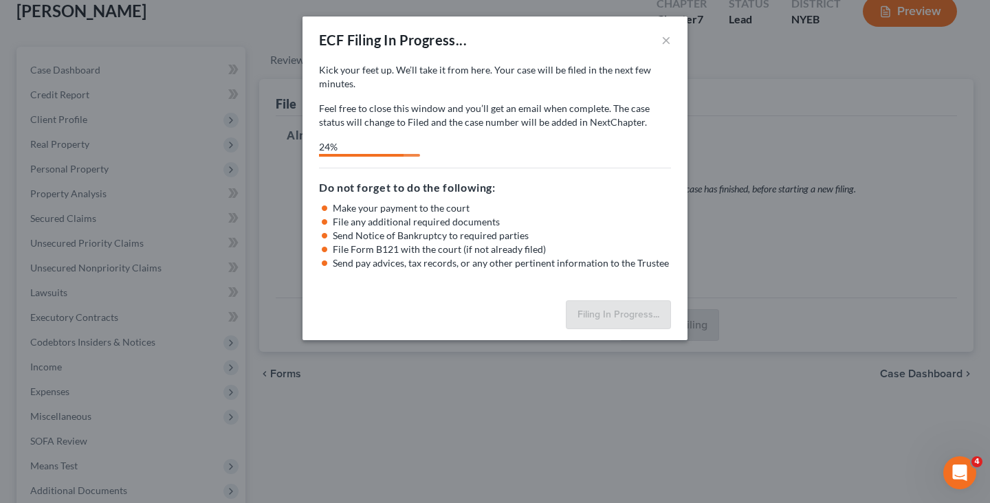  Describe the element at coordinates (502, 222) in the screenshot. I see `li: File any additional required documents` at that location.